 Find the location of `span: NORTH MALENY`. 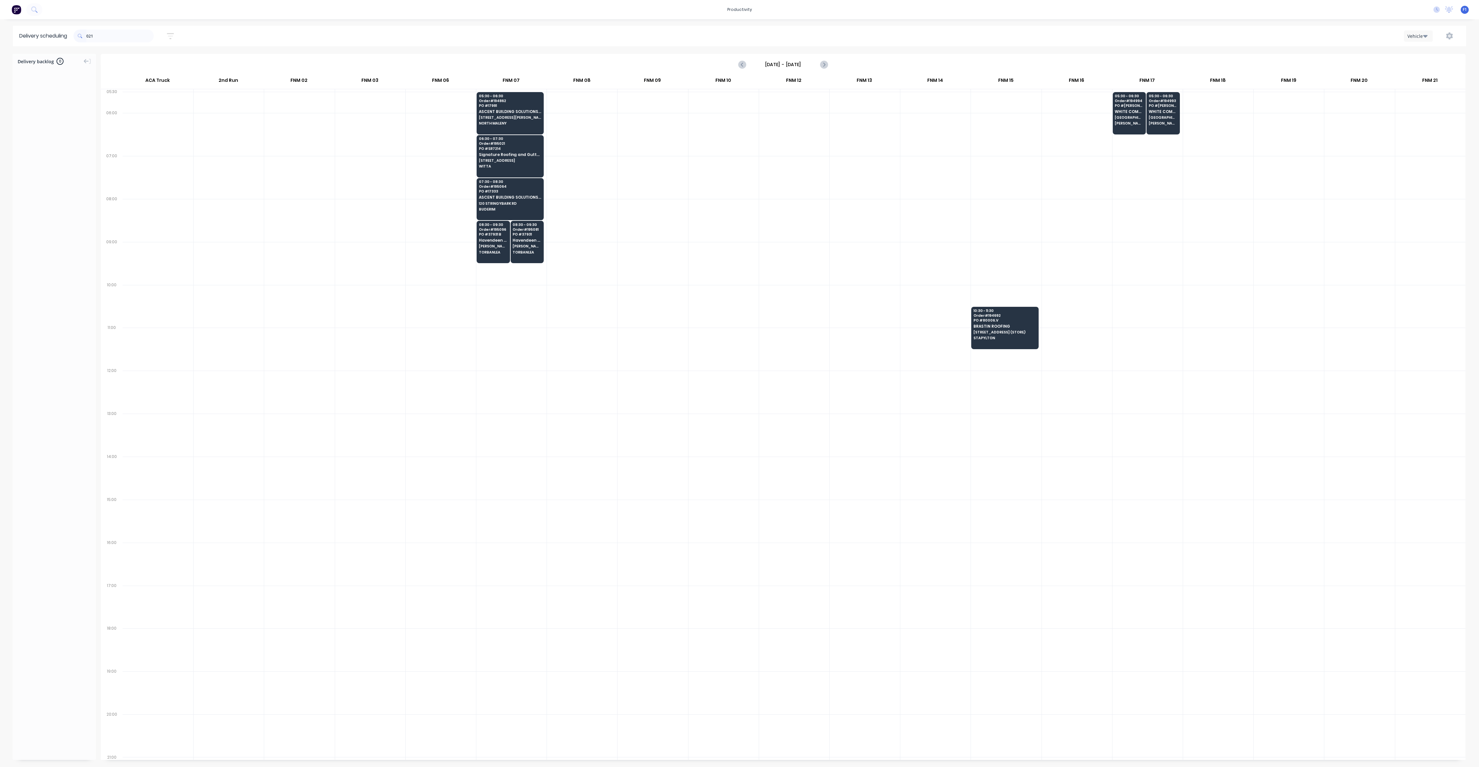

span: NORTH MALENY is located at coordinates (510, 123).